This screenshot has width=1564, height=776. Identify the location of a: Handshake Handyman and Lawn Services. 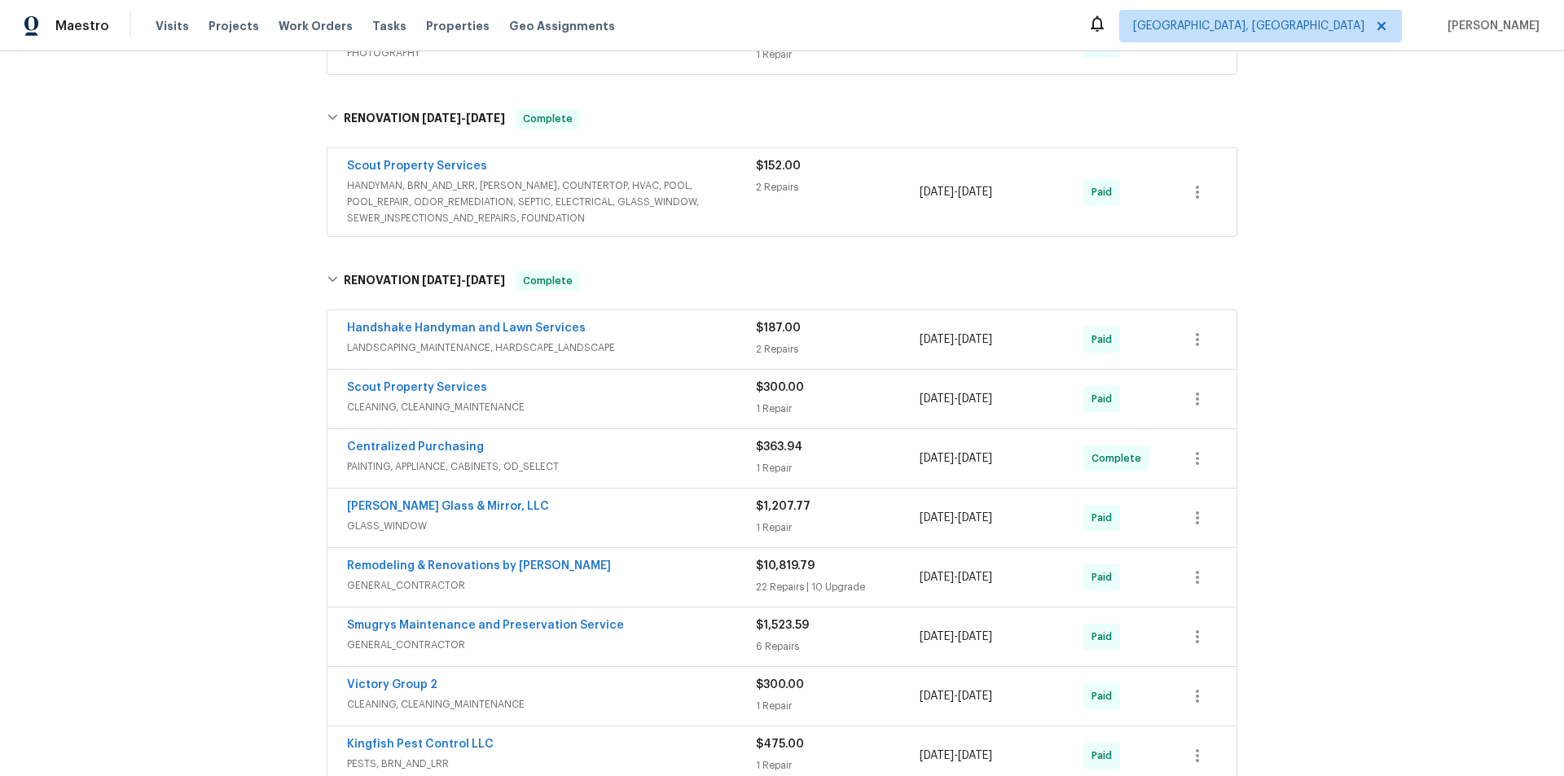
(466, 328).